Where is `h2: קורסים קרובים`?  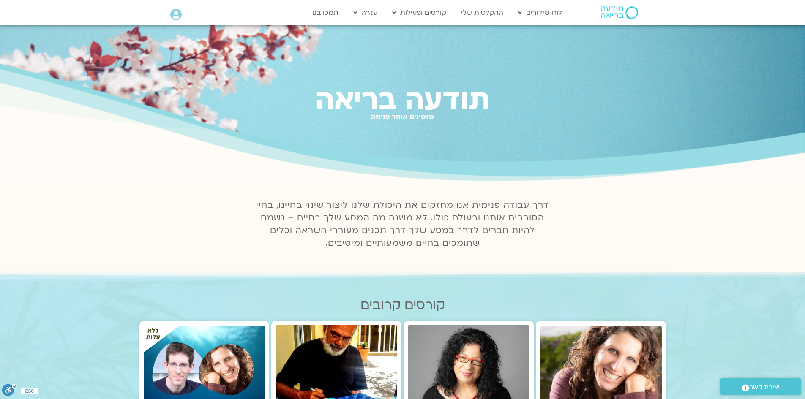
h2: קורסים קרובים is located at coordinates (403, 305).